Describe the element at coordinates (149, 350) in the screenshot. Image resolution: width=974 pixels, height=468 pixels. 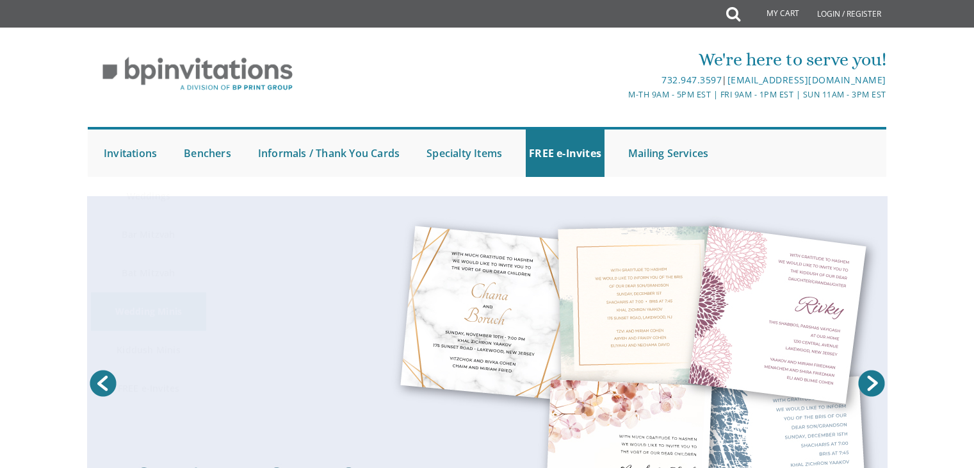
I see `a: Kiddush Minis` at that location.